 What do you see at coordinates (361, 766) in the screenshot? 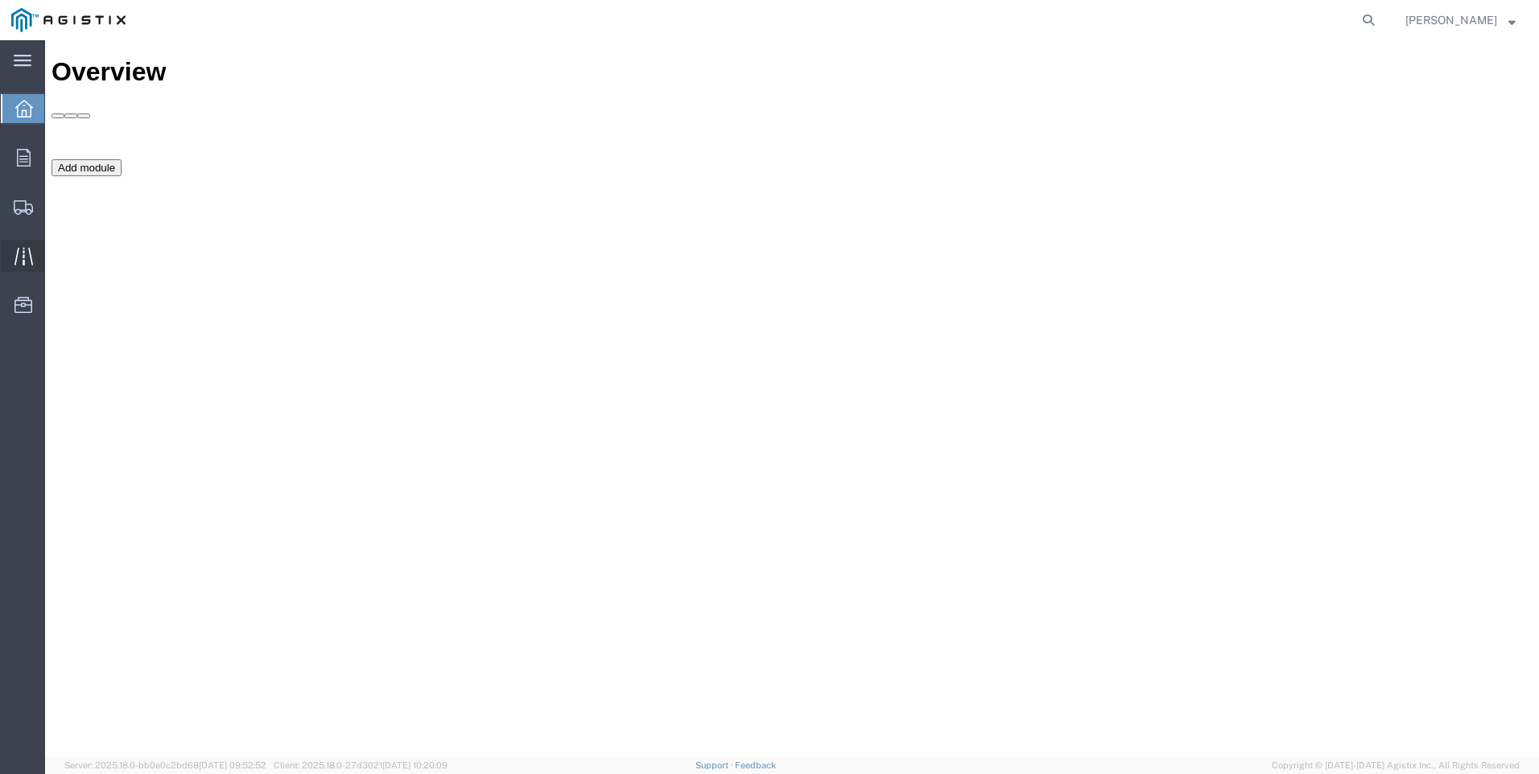
I see `span: Client: 2025.18.0-27d3021` at bounding box center [361, 766].